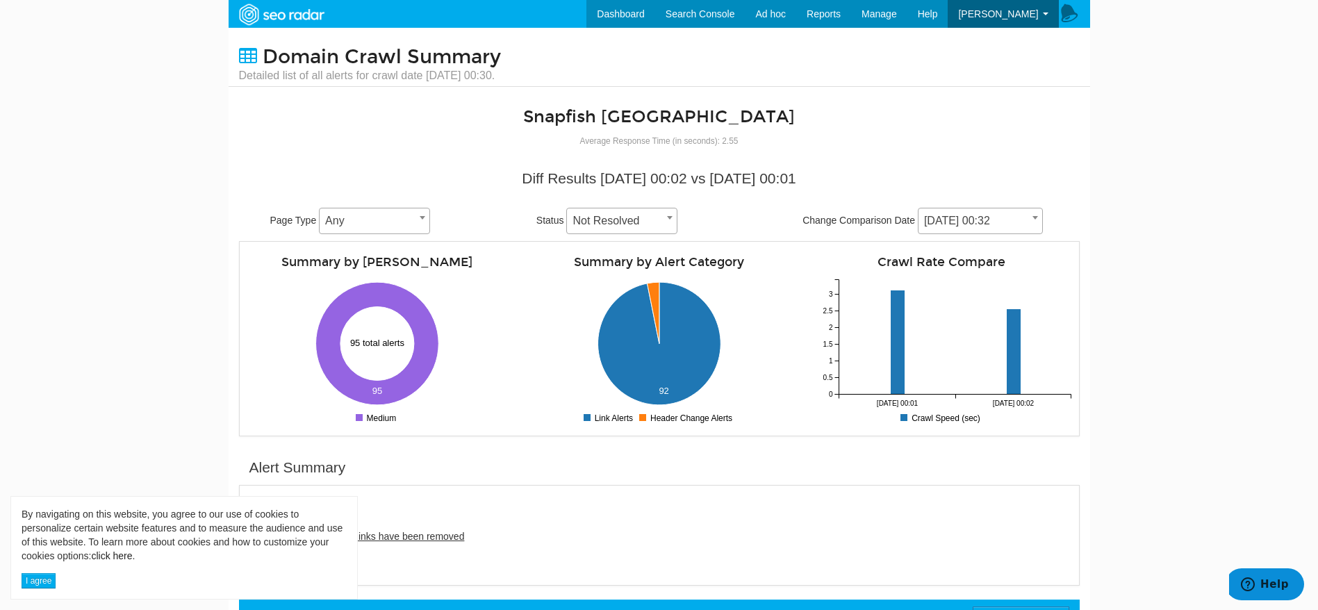  What do you see at coordinates (38, 581) in the screenshot?
I see `button: I agree` at bounding box center [38, 581].